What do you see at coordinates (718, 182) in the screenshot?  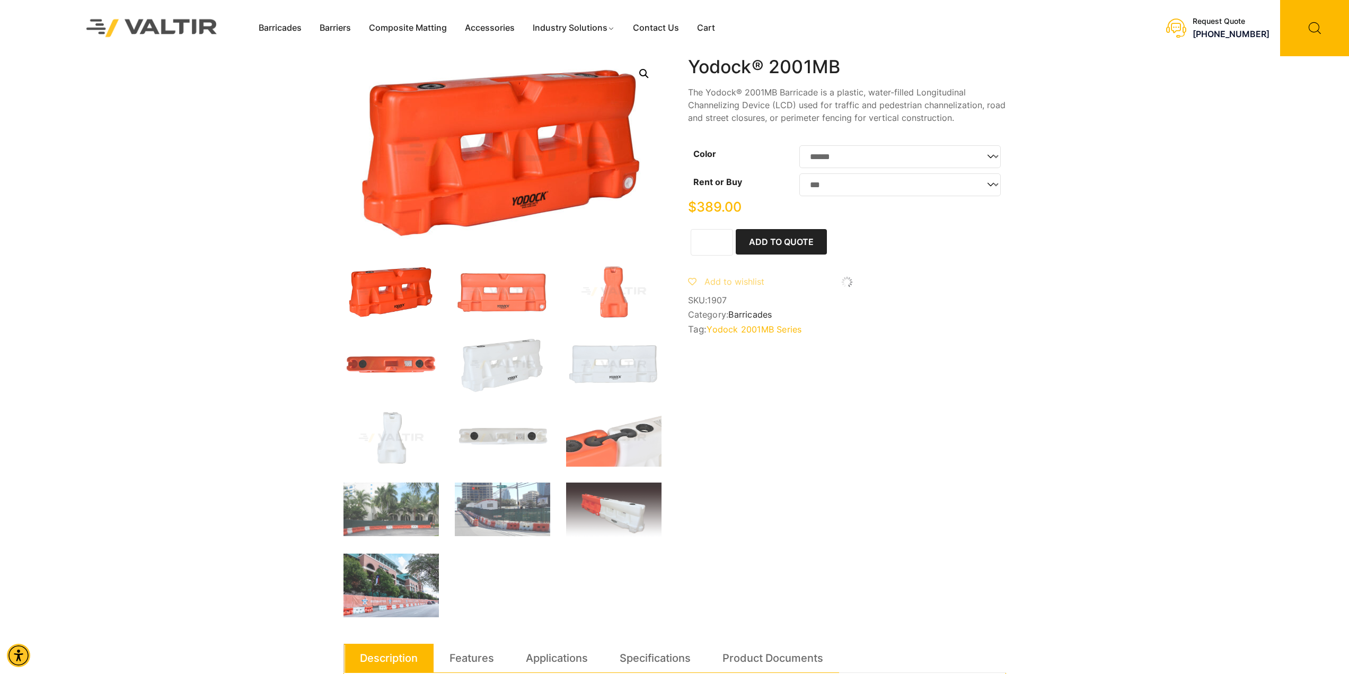 I see `label: Rent or Buy` at bounding box center [718, 182].